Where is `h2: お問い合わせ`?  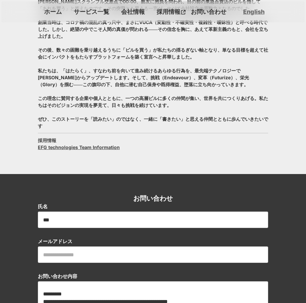 h2: お問い合わせ is located at coordinates (153, 198).